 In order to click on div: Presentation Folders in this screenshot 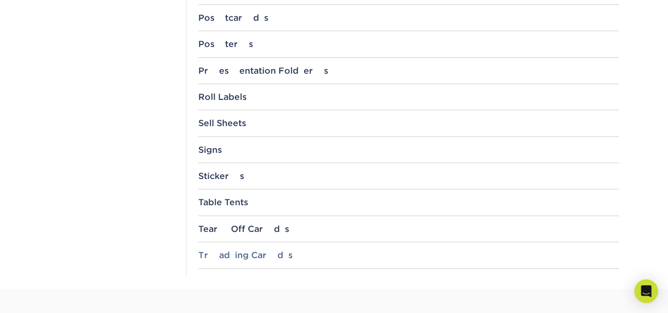, I will do `click(408, 71)`.